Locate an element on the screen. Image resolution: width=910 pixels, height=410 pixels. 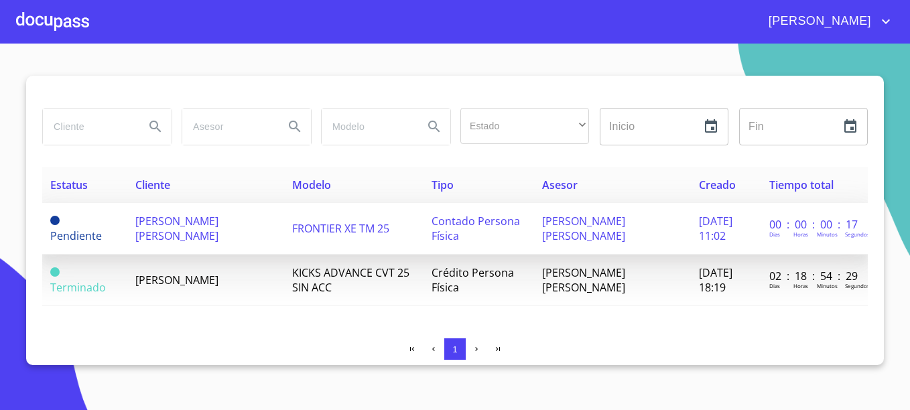
span: Crédito Persona Física is located at coordinates (472, 280).